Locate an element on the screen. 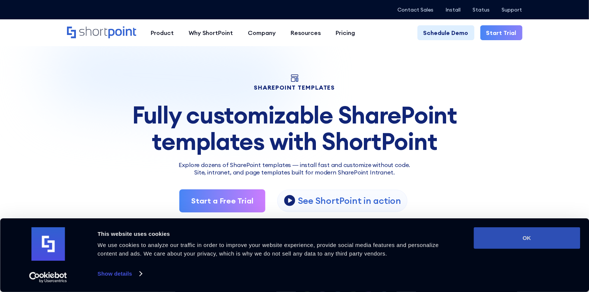 The image size is (589, 292). div: This website uses cookies is located at coordinates (277, 234).